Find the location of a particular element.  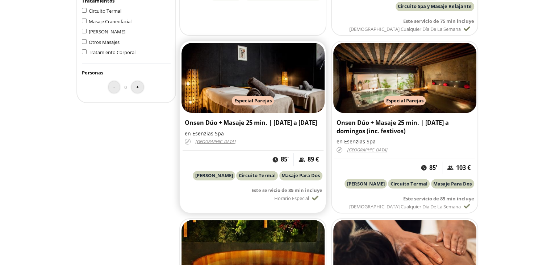

span: Tratamiento Corporal is located at coordinates (112, 52).